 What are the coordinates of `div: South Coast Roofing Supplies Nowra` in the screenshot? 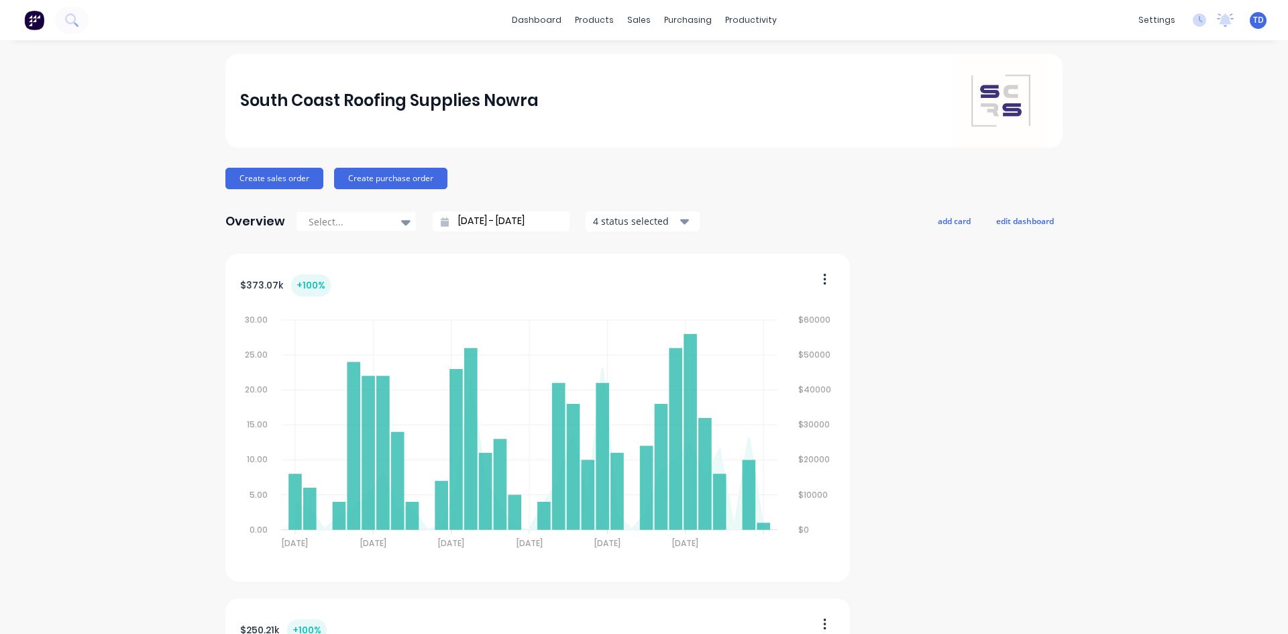 It's located at (389, 101).